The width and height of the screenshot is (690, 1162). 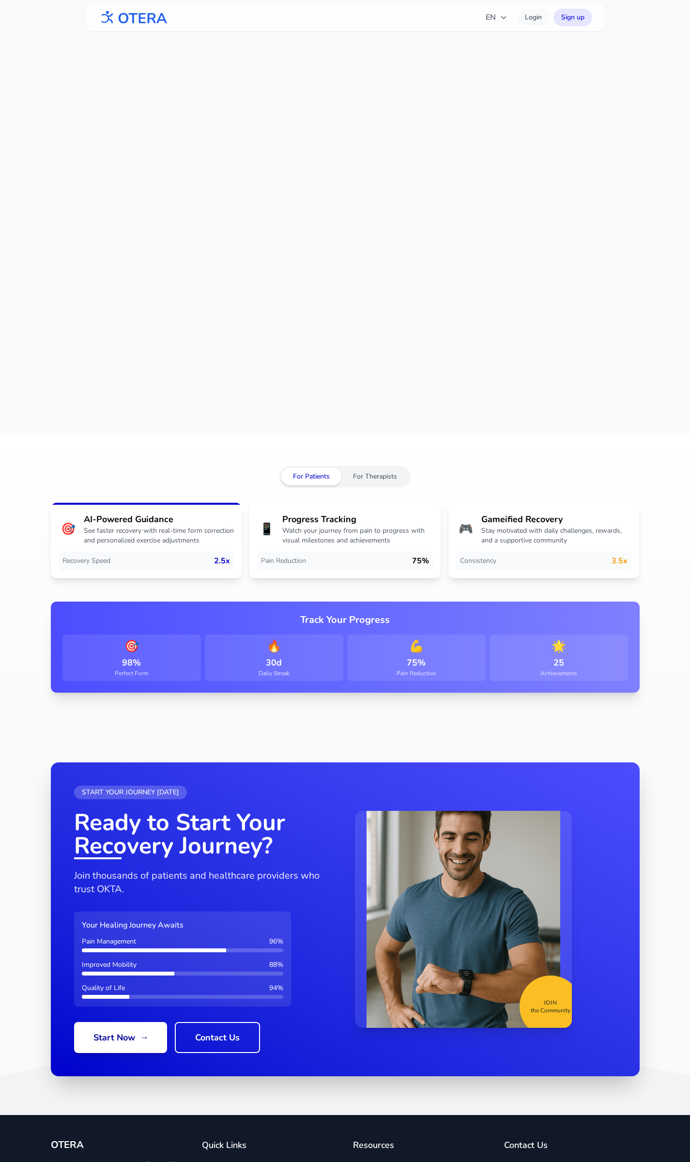 What do you see at coordinates (464, 920) in the screenshot?
I see `img: CTA Image` at bounding box center [464, 920].